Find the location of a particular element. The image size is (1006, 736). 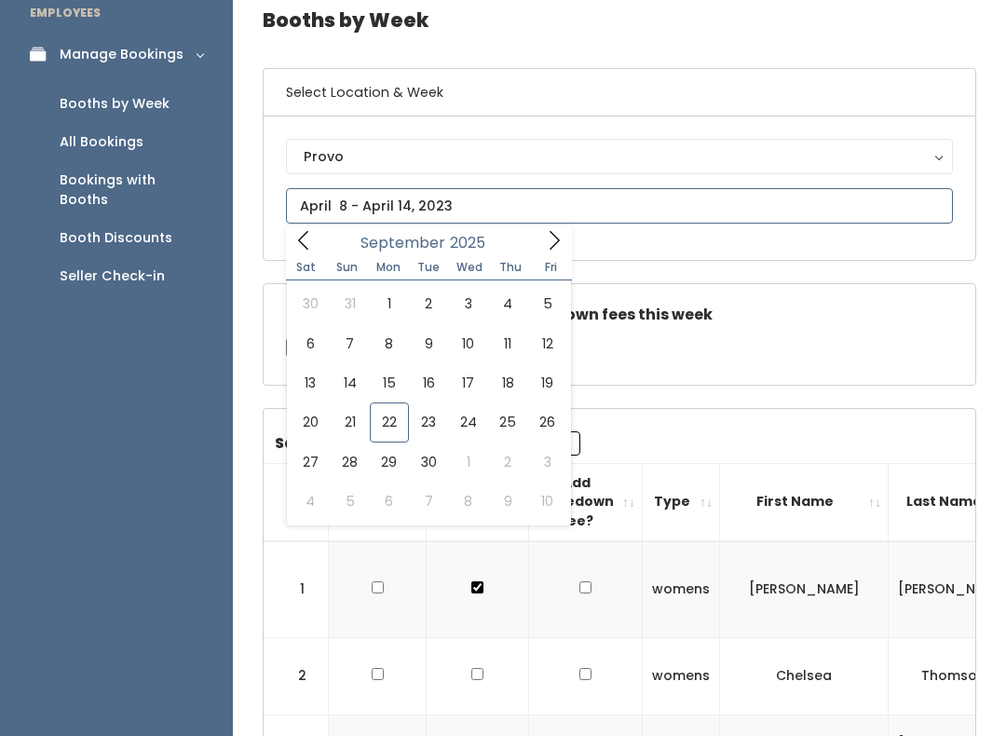

th: Add Takedown Fee?: activate to sort column ascending is located at coordinates (586, 501).